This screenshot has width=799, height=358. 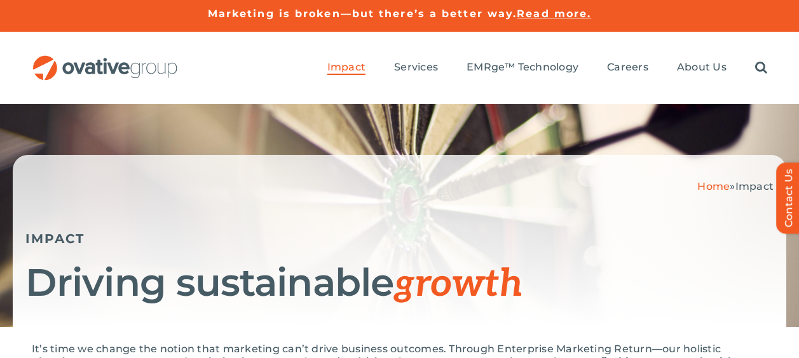 What do you see at coordinates (522, 68) in the screenshot?
I see `a: EMRge™ Technology` at bounding box center [522, 68].